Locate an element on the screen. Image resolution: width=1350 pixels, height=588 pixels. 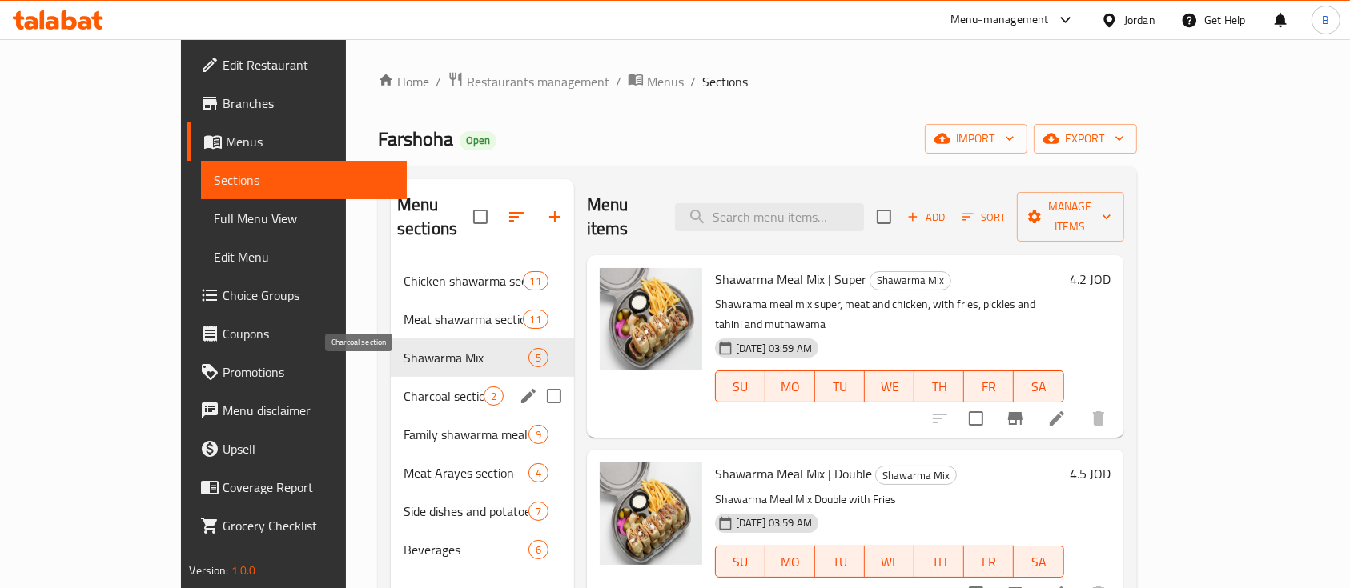
span: Sort items is located at coordinates (984, 217).